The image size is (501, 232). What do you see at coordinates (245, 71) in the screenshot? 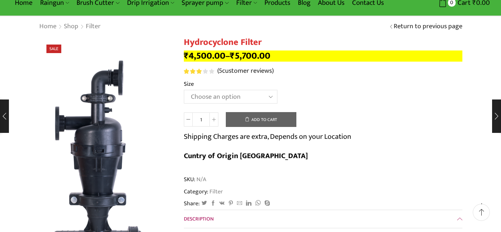
I see `a: (5customer reviews)` at bounding box center [245, 71].